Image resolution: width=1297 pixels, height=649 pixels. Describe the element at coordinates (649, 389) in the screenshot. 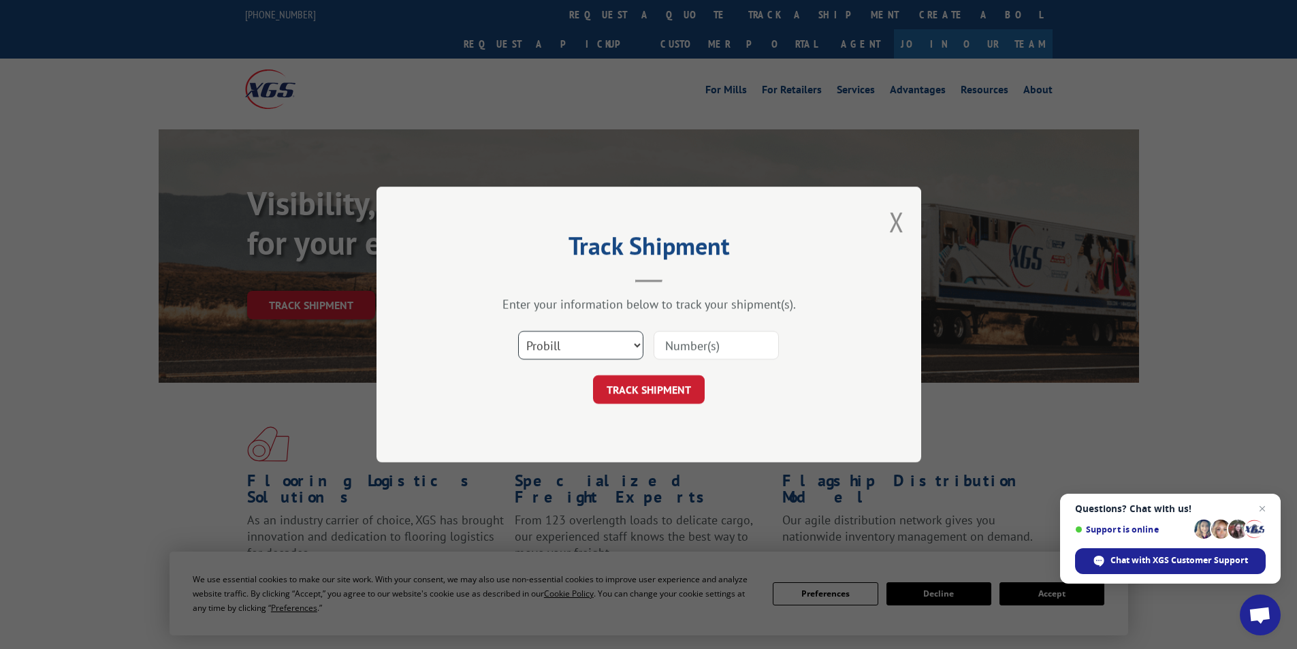

I see `button: TRACK SHIPMENT` at that location.